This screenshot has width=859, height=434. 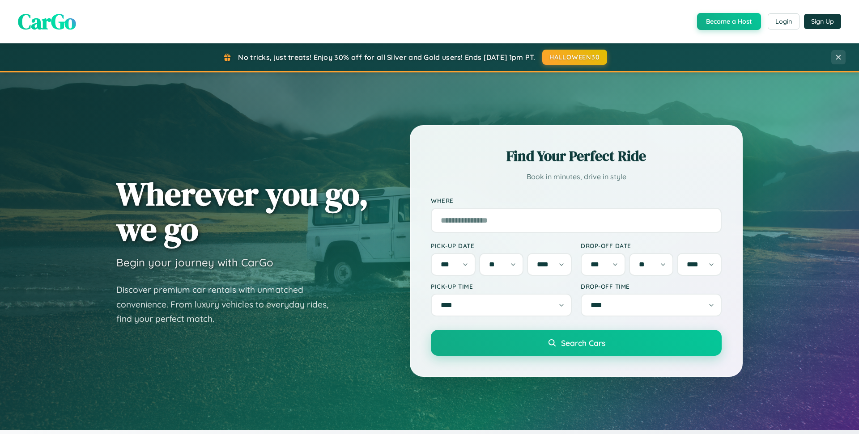 I want to click on h3: Begin your journey with CarGo, so click(x=195, y=262).